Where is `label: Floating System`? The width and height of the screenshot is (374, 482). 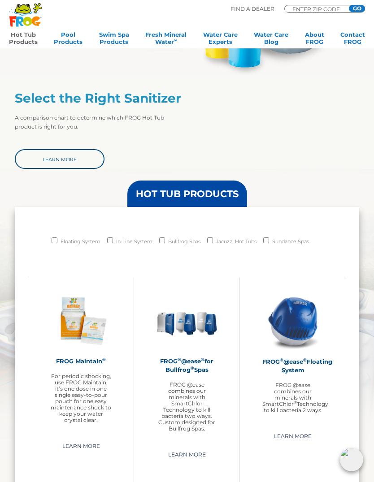
label: Floating System is located at coordinates (80, 242).